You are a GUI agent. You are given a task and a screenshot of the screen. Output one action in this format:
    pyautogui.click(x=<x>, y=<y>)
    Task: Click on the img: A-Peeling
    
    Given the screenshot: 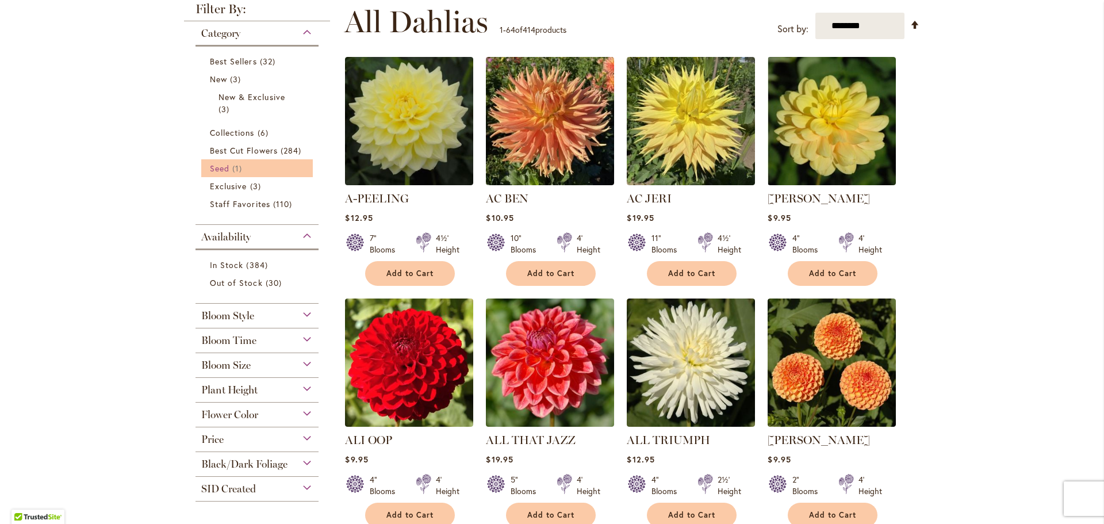 What is the action you would take?
    pyautogui.click(x=409, y=121)
    